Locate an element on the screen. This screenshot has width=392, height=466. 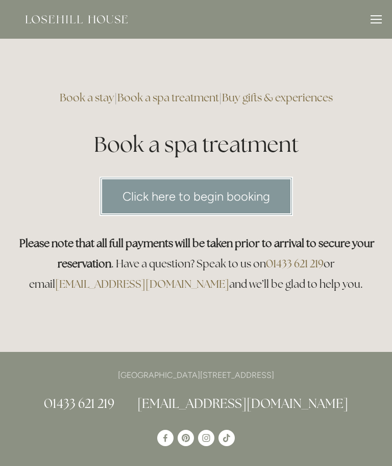
a: TikTok is located at coordinates (226, 438).